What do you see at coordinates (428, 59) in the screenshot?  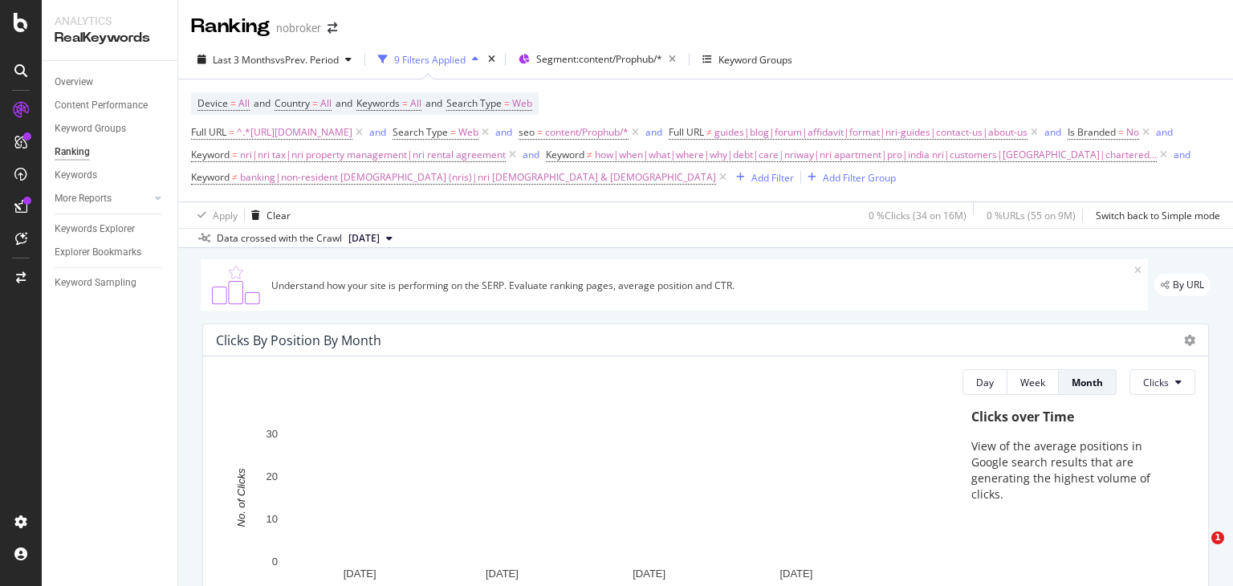 I see `button: 9 Filters Applied` at bounding box center [428, 59].